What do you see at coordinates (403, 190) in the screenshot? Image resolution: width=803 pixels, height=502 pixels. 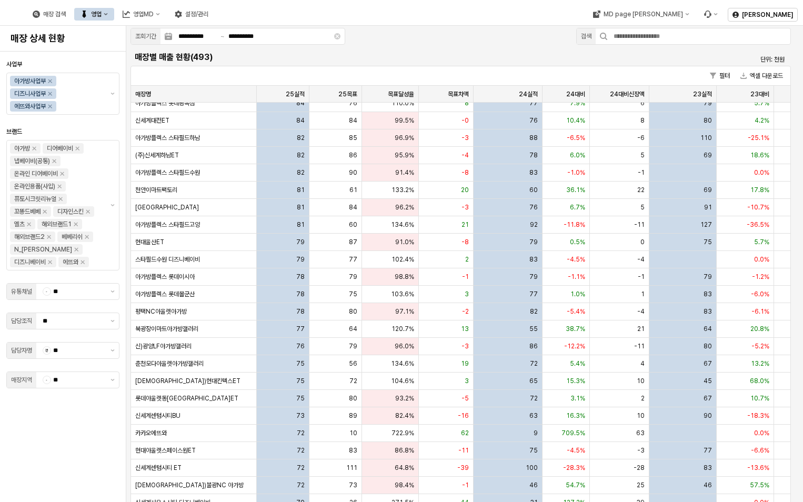 I see `span: 133.2%` at bounding box center [403, 190].